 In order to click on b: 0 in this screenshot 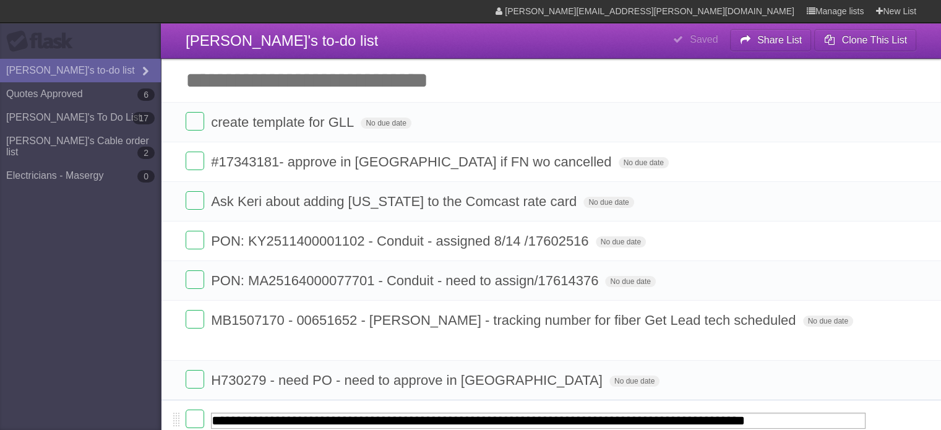, I will do `click(146, 176)`.